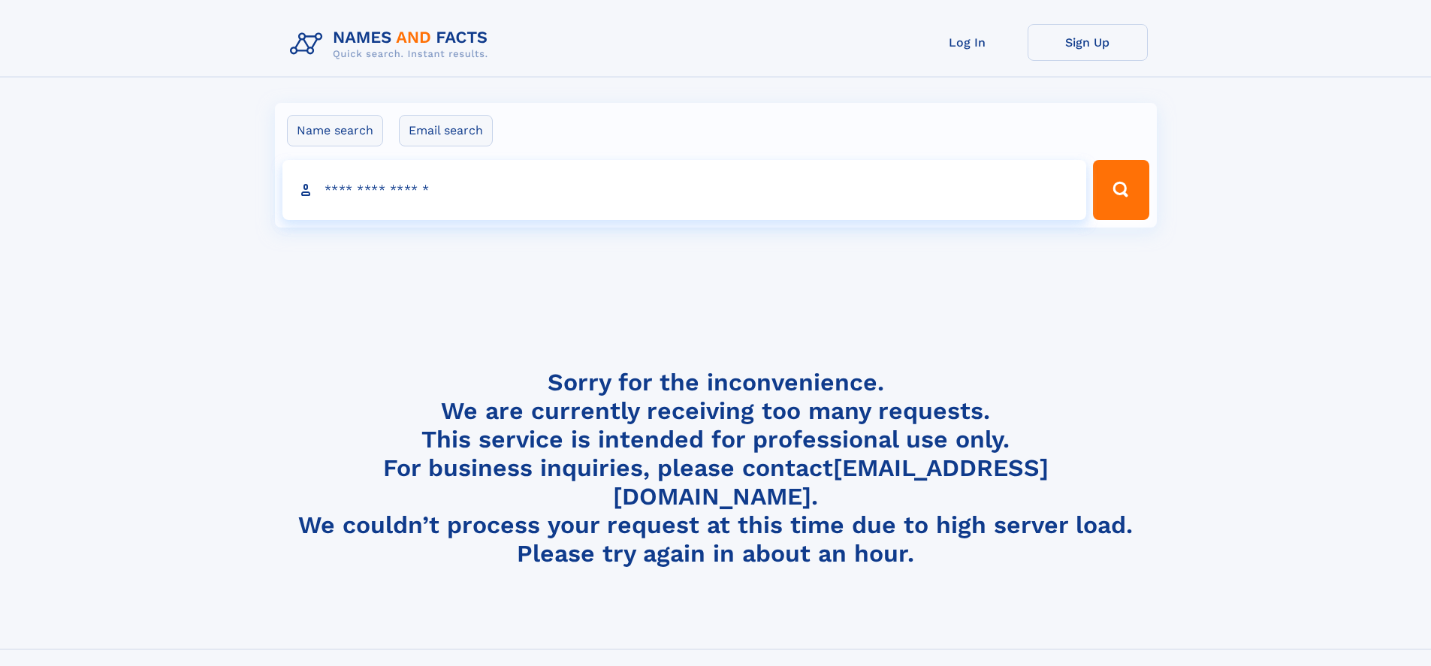 This screenshot has height=666, width=1431. I want to click on button: Search Button, so click(1121, 190).